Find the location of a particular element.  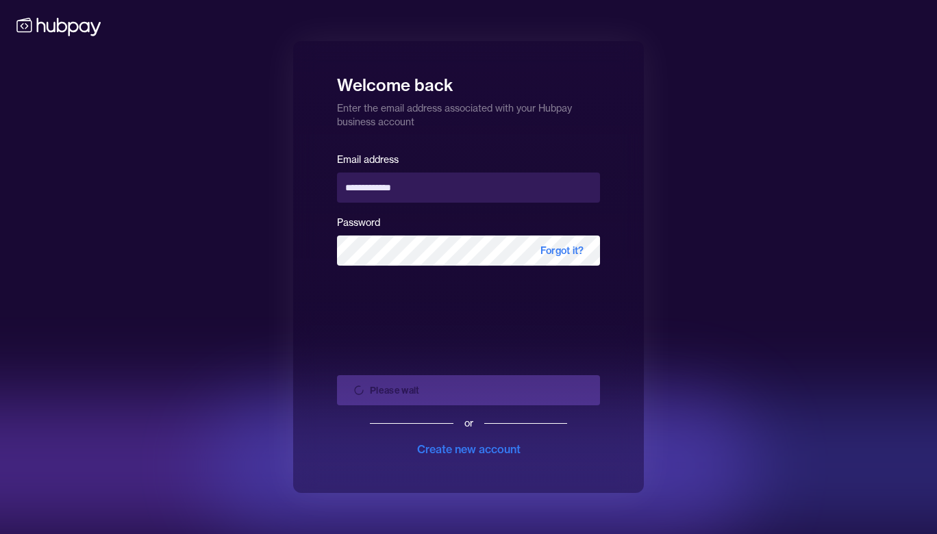

h1: Welcome back is located at coordinates (468, 81).